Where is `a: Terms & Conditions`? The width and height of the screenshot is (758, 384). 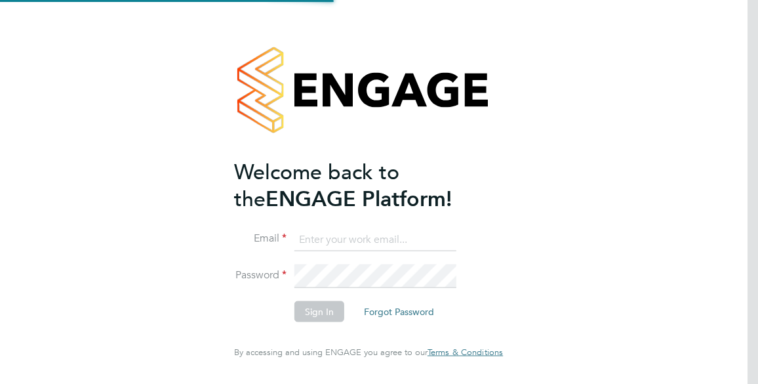 a: Terms & Conditions is located at coordinates (465, 352).